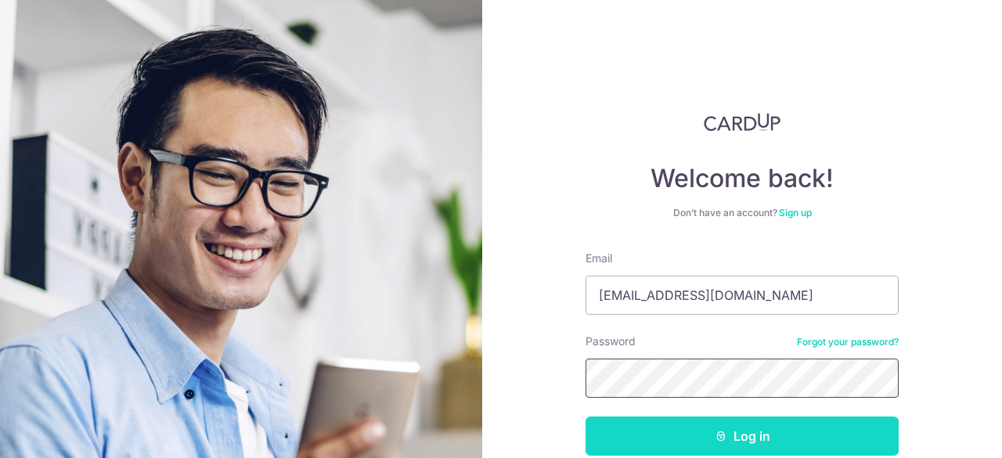  I want to click on img: CardUp Logo, so click(742, 122).